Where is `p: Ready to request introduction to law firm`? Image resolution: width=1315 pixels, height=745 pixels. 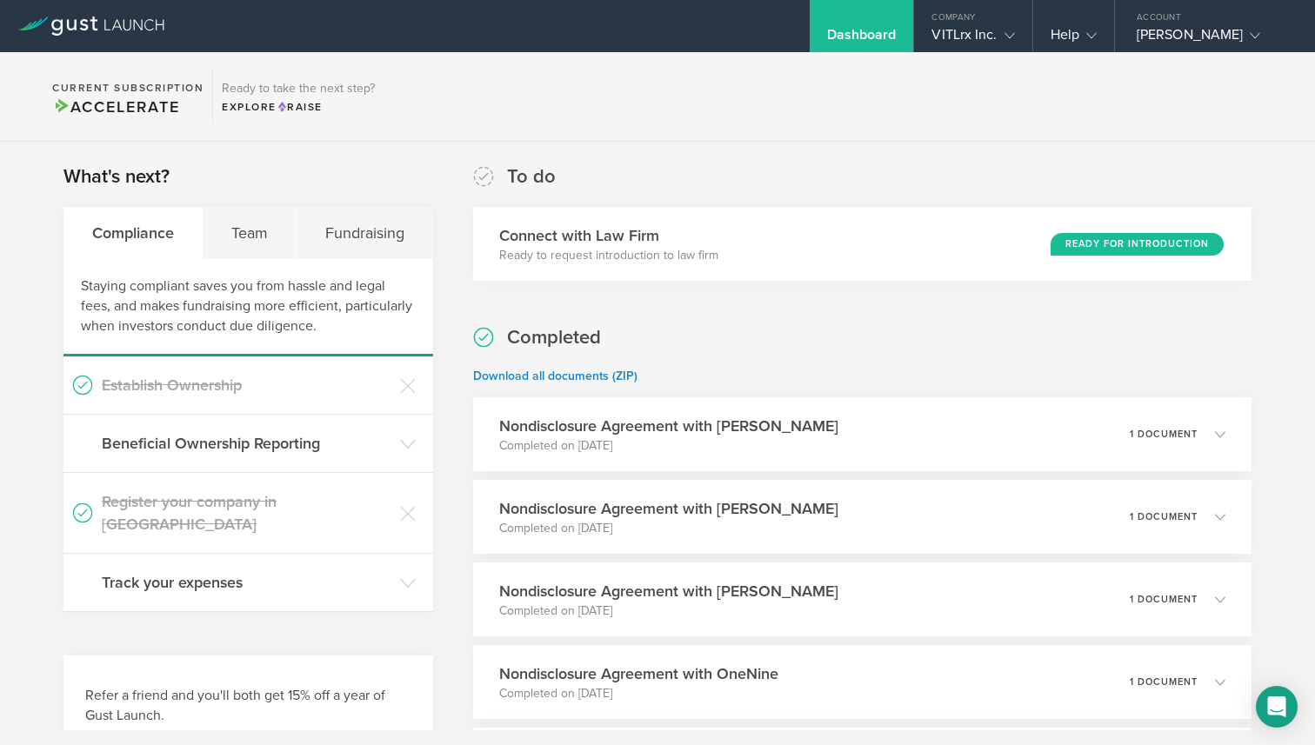 p: Ready to request introduction to law firm is located at coordinates (609, 256).